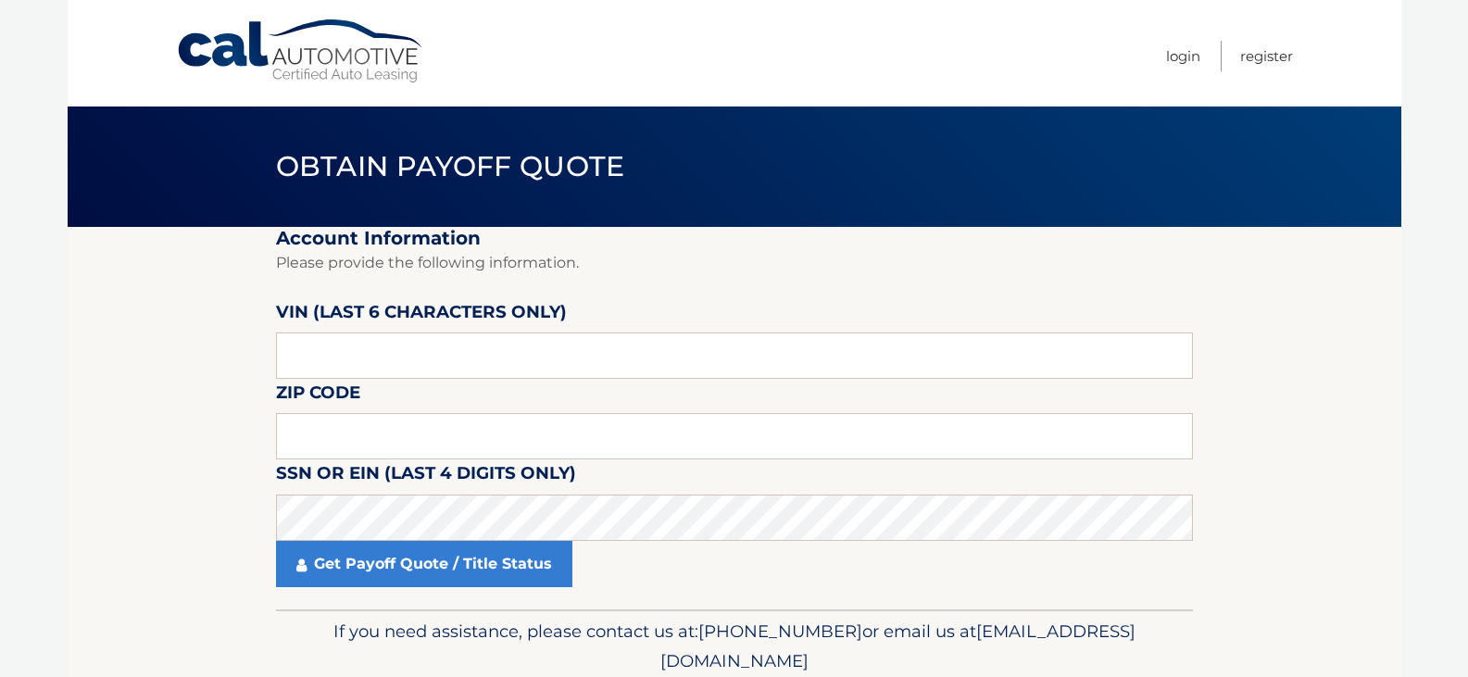 This screenshot has width=1468, height=677. What do you see at coordinates (301, 51) in the screenshot?
I see `a: Cal Automotive` at bounding box center [301, 51].